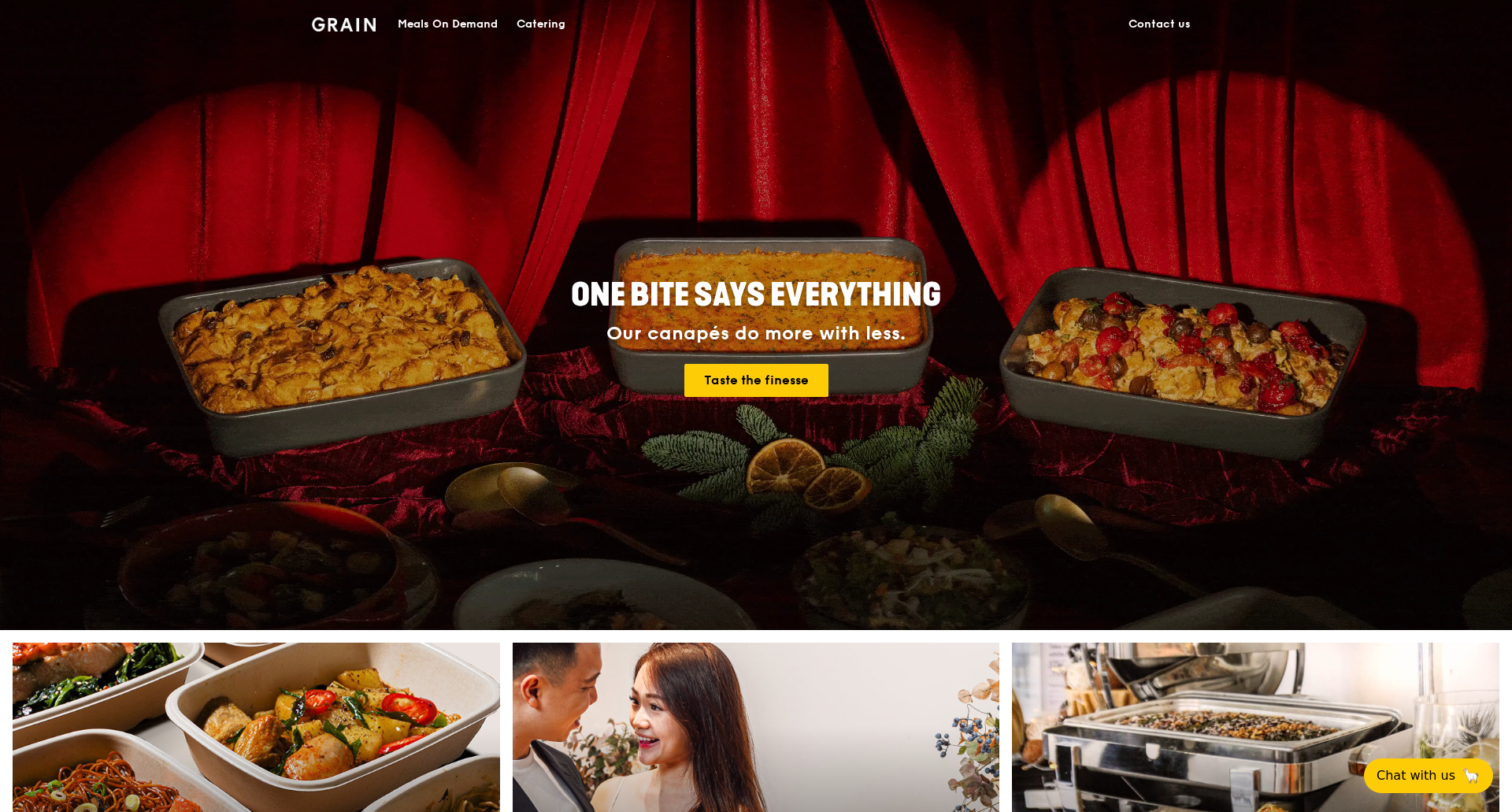 The width and height of the screenshot is (1512, 812). Describe the element at coordinates (1159, 24) in the screenshot. I see `a: Contact us` at that location.